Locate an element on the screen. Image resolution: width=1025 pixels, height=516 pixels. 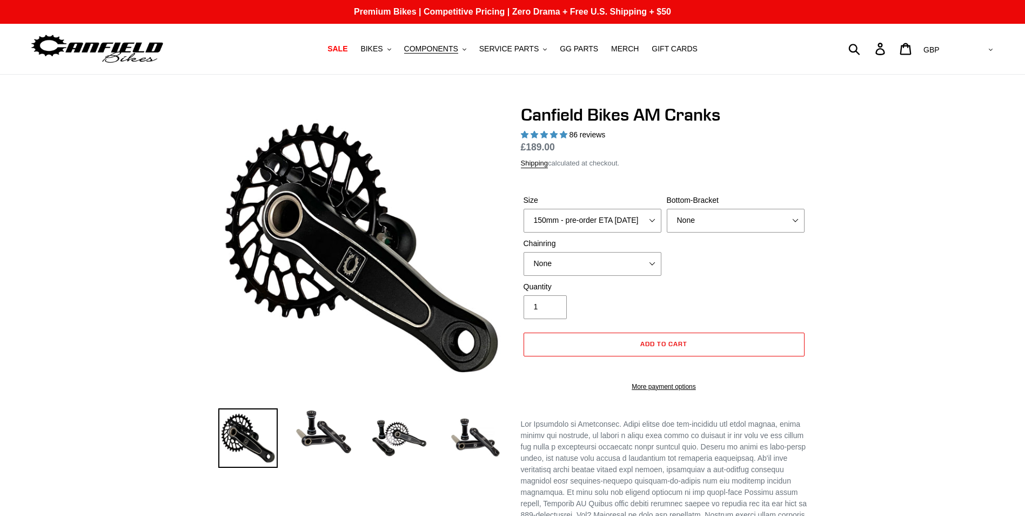
a: SALE is located at coordinates (337, 49).